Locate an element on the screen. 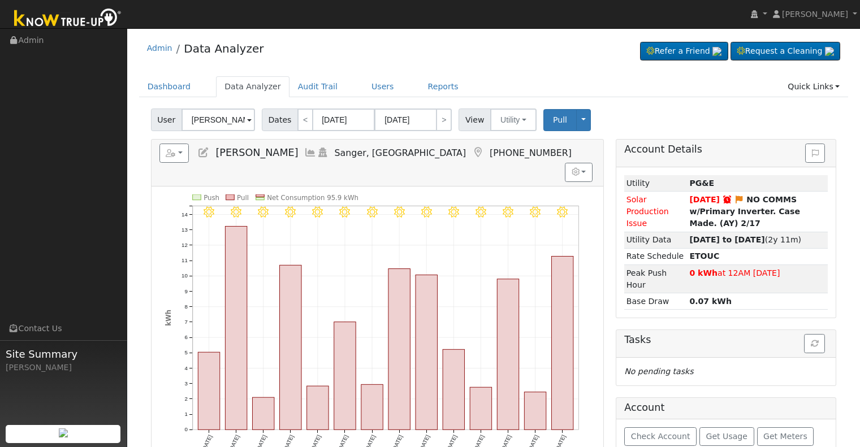 The image size is (860, 447). i: 7/20 - Clear is located at coordinates (317, 211).